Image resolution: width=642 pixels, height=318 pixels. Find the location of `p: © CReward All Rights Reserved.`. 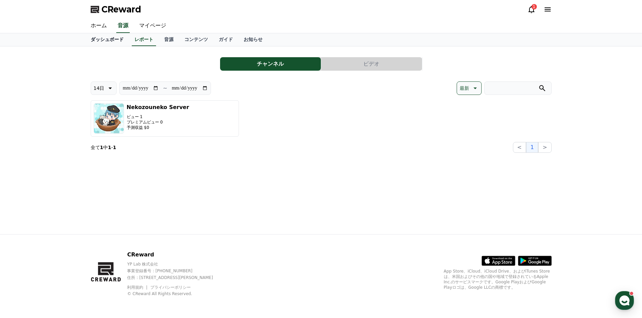

p: © CReward All Rights Reserved. is located at coordinates (175, 294).